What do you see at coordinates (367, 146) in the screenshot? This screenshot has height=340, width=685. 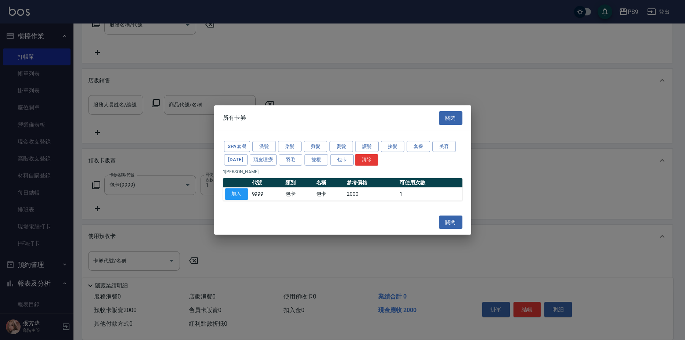 I see `button: 護髮` at bounding box center [367, 146].